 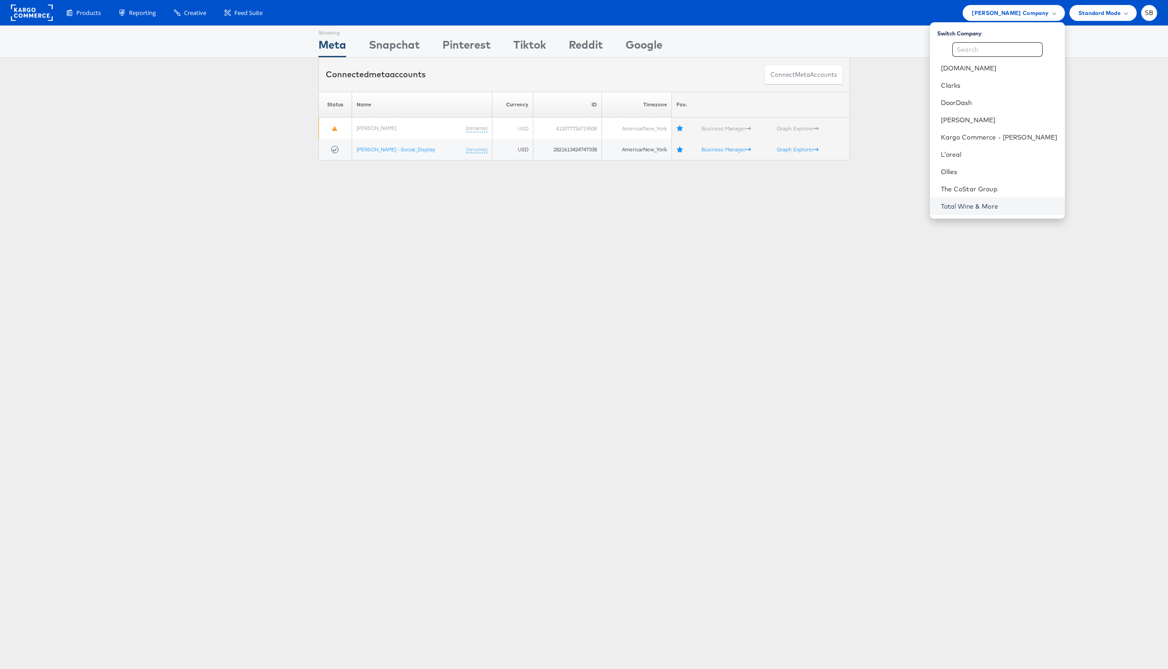 What do you see at coordinates (335, 104) in the screenshot?
I see `th: Status` at bounding box center [335, 104].